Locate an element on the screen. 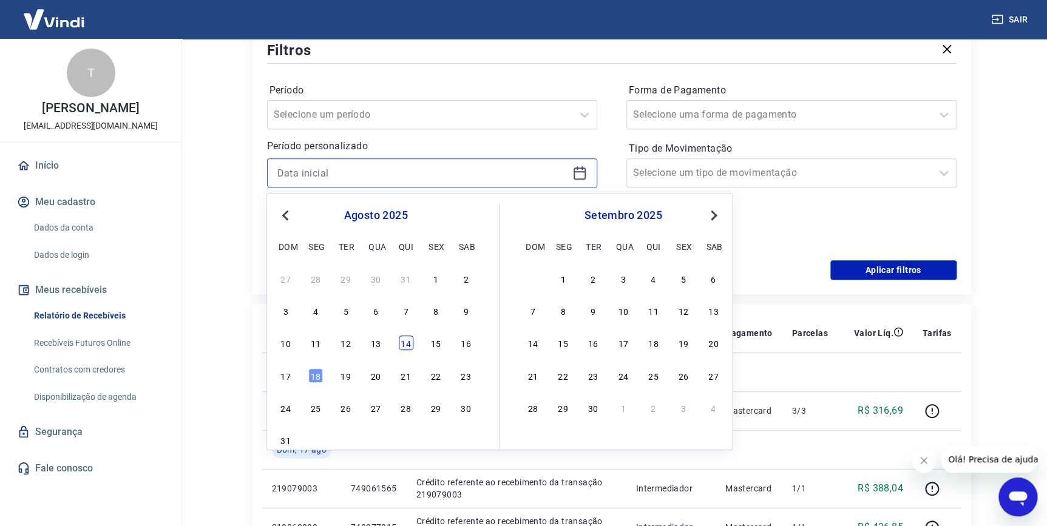 Image resolution: width=1047 pixels, height=526 pixels. div: Choose quinta-feira, 28 de agosto de 2025 is located at coordinates (406, 408).